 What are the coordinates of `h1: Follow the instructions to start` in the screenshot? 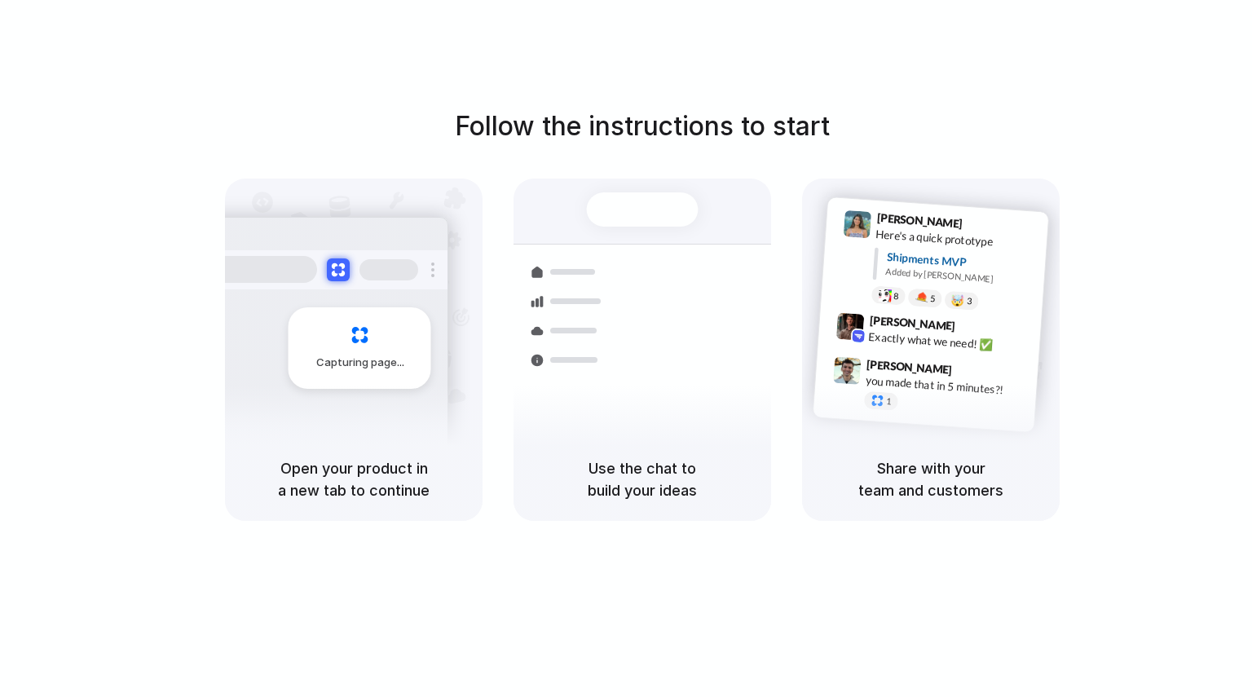 It's located at (642, 126).